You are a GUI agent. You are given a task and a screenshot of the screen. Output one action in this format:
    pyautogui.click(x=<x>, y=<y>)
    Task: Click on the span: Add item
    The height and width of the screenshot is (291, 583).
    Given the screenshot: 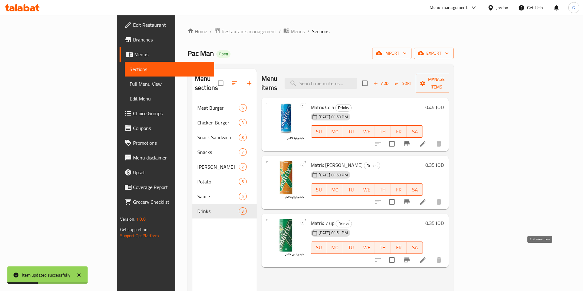 What is the action you would take?
    pyautogui.click(x=381, y=83)
    